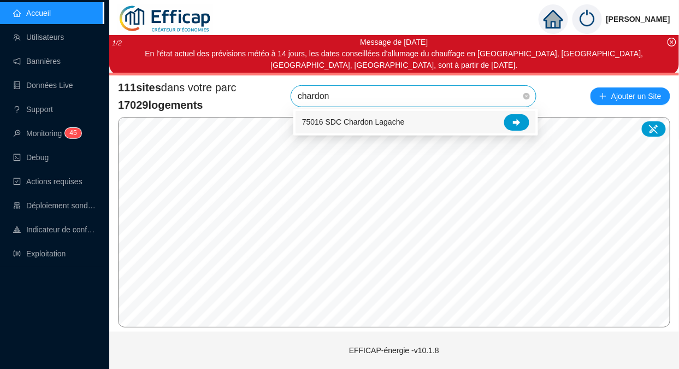 Image resolution: width=679 pixels, height=369 pixels. Describe the element at coordinates (71, 133) in the screenshot. I see `span: 4` at that location.